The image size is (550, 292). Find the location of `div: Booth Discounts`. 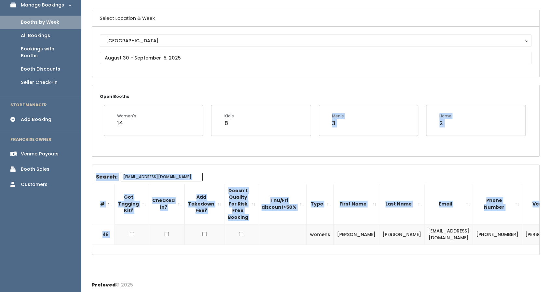

div: Booth Discounts is located at coordinates (40, 69).